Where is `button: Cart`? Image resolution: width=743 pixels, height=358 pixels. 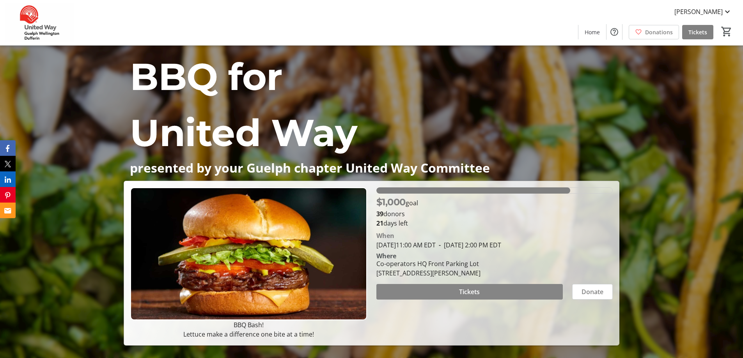
button: Cart is located at coordinates (727, 32).